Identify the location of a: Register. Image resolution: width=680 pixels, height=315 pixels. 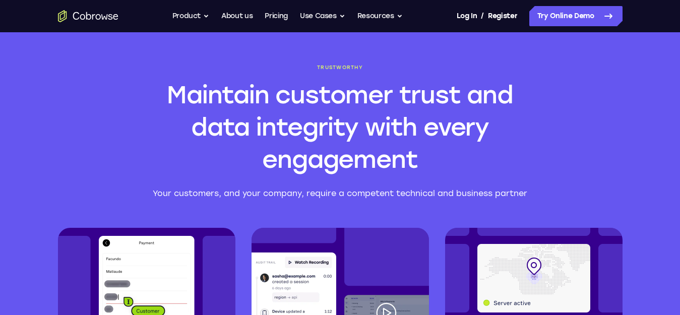
(503, 16).